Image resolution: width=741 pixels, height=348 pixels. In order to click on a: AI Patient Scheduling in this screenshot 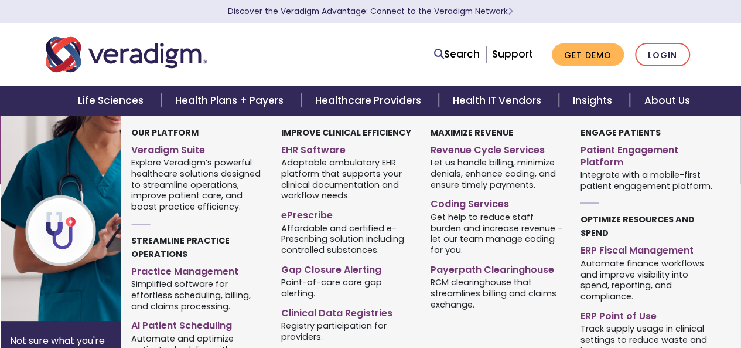, I will do `click(198, 323)`.